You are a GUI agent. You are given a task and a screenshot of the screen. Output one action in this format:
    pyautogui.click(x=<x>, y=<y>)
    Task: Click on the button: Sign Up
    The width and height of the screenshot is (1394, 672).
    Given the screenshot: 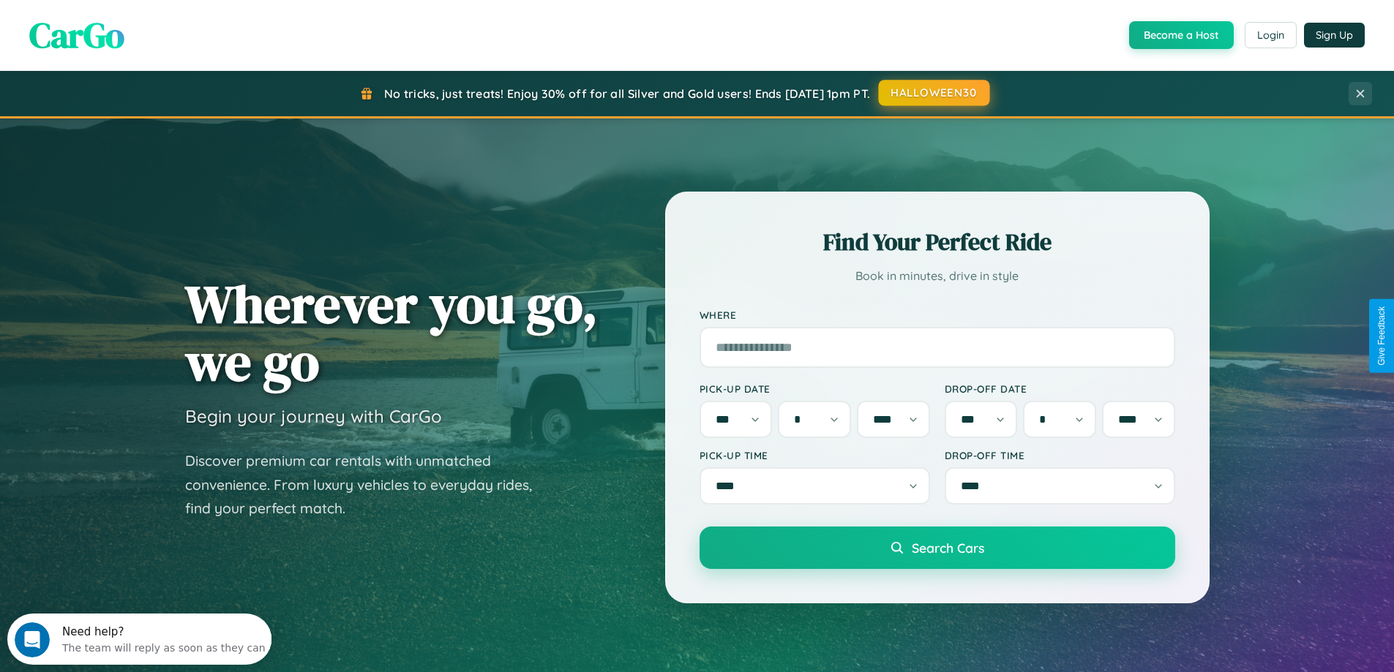 What is the action you would take?
    pyautogui.click(x=1334, y=35)
    